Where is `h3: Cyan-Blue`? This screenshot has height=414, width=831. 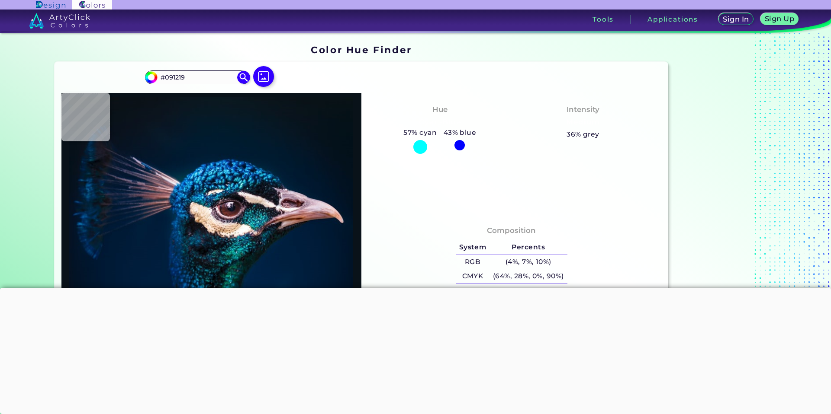 h3: Cyan-Blue is located at coordinates (440, 122).